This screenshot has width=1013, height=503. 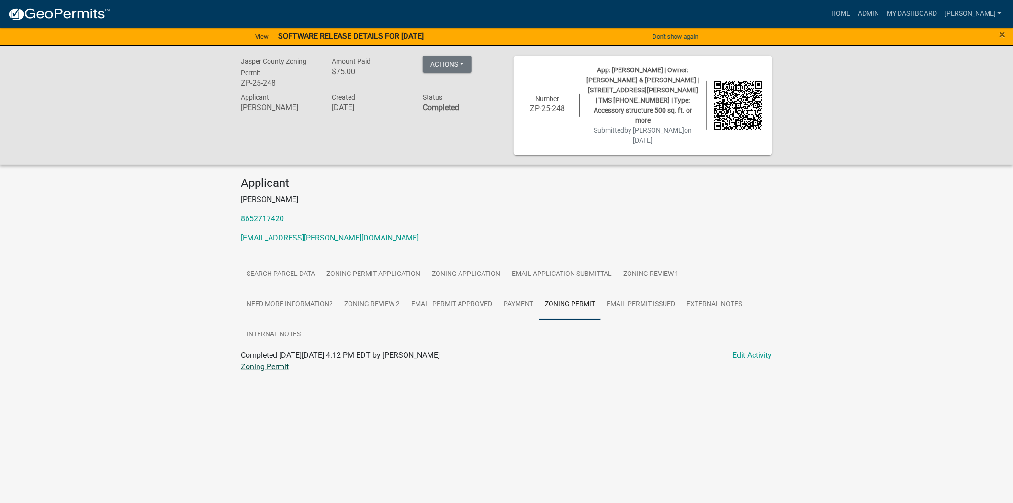 I want to click on a: My Dashboard, so click(x=911, y=14).